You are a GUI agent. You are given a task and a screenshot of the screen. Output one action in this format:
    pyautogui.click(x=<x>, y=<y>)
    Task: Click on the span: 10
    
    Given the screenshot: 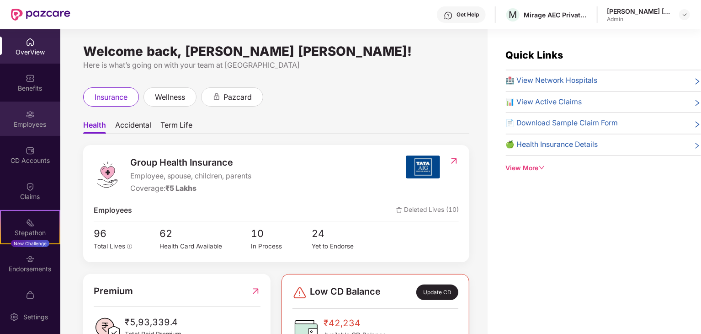 What is the action you would take?
    pyautogui.click(x=281, y=234)
    